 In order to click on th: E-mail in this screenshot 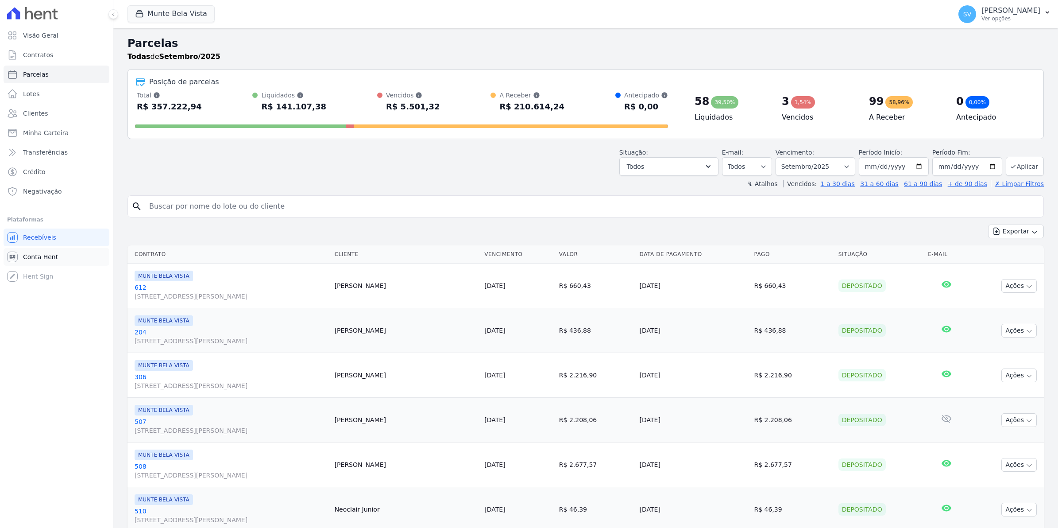, I will do `click(946, 254)`.